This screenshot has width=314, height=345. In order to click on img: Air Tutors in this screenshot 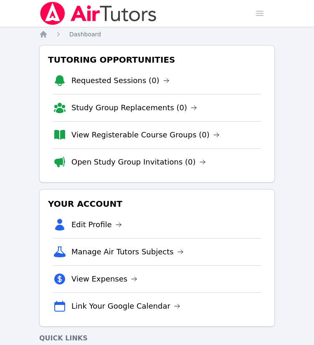, I will do `click(98, 13)`.